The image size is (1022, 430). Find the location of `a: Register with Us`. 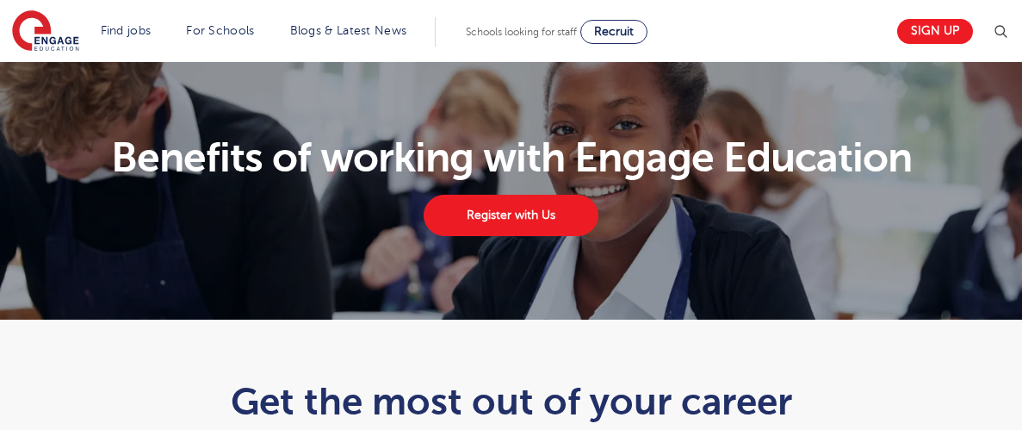

a: Register with Us is located at coordinates (510, 215).